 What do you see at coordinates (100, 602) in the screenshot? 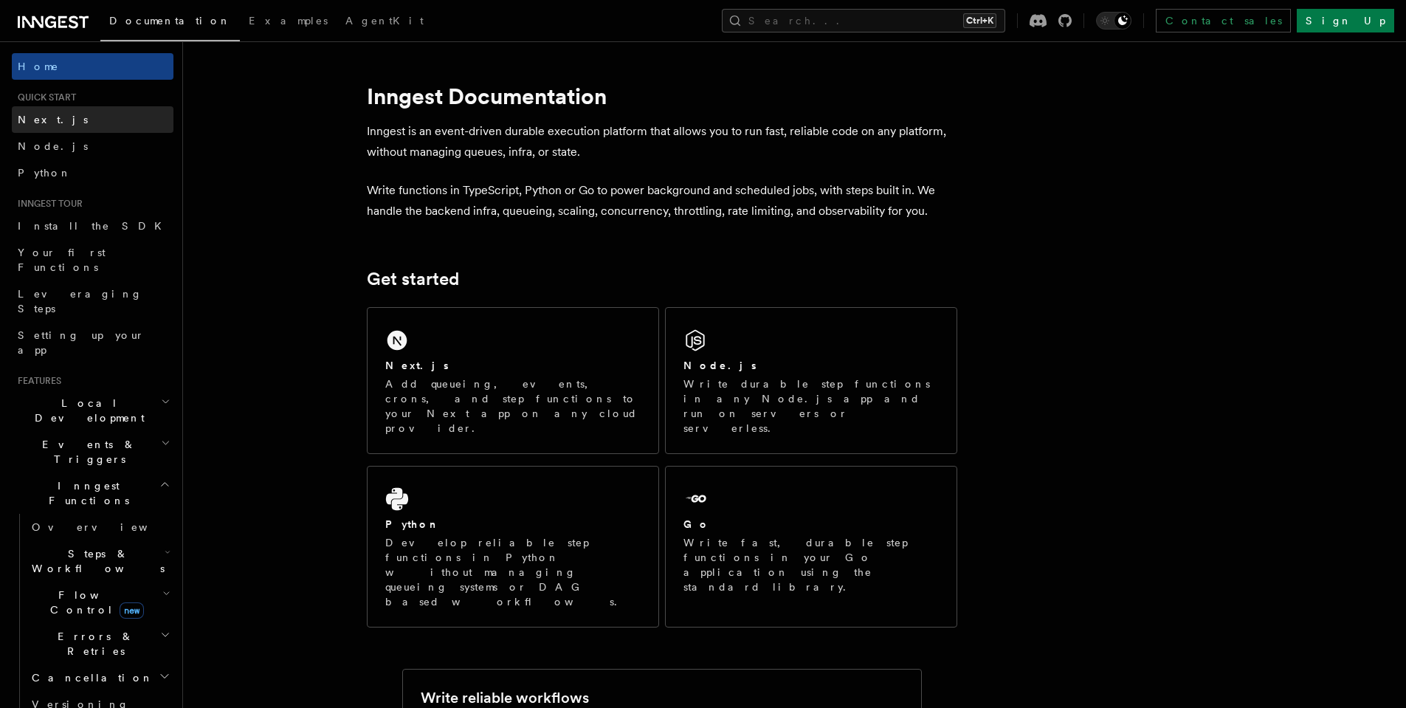
I see `button: Flow Controlnew` at bounding box center [100, 602].